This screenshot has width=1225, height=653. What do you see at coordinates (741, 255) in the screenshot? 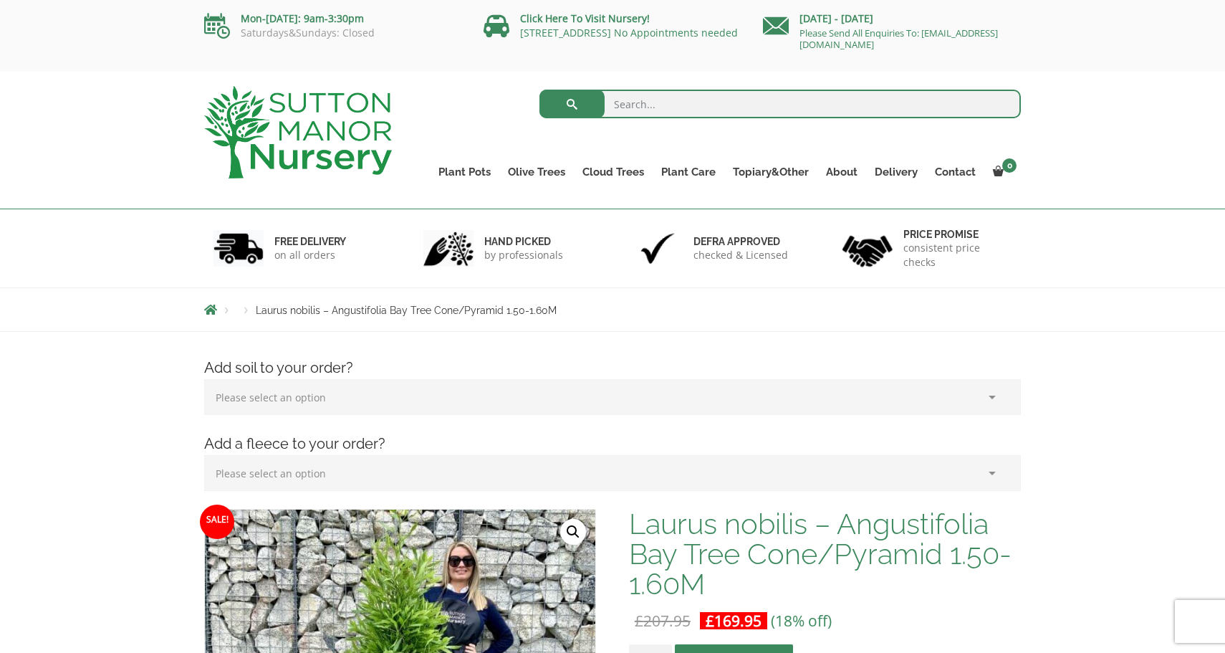
I see `p: checked & Licensed` at bounding box center [741, 255].